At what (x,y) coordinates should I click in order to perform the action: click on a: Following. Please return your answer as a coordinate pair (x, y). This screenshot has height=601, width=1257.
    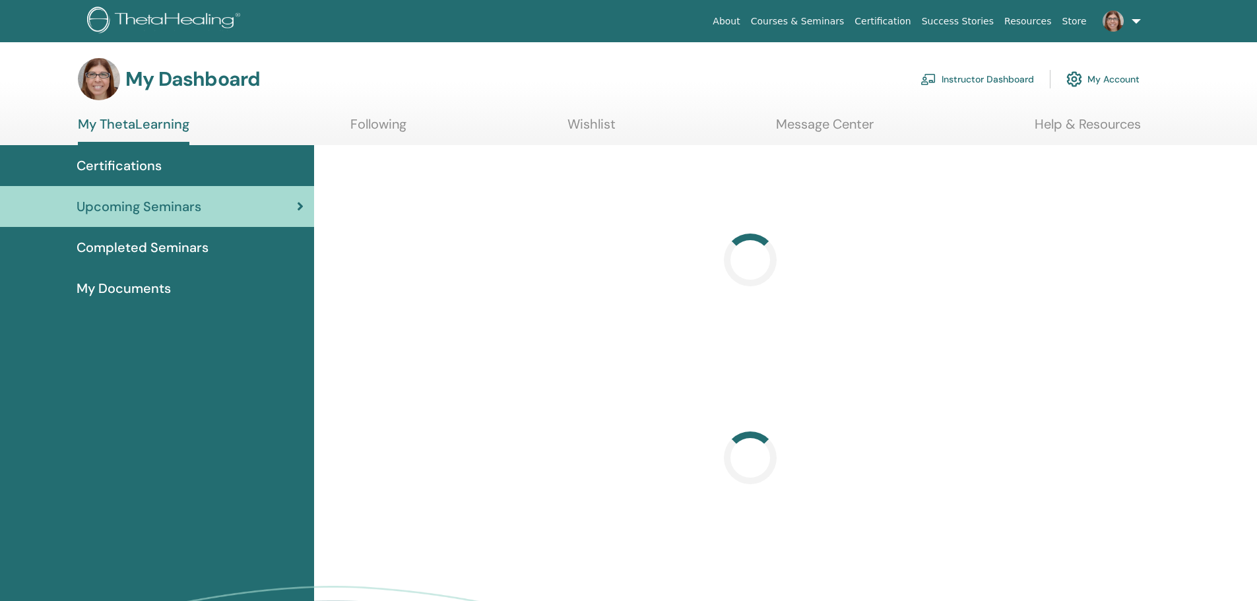
    Looking at the image, I should click on (378, 129).